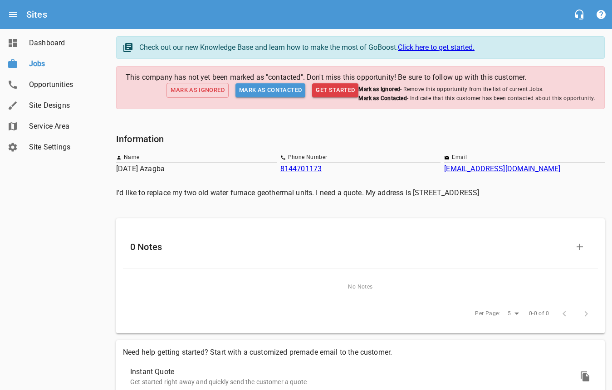 Image resolution: width=612 pixels, height=390 pixels. I want to click on p: I'd like to replace my two old water furnace geothermal units. I need a quote. My address is [STR..., so click(360, 193).